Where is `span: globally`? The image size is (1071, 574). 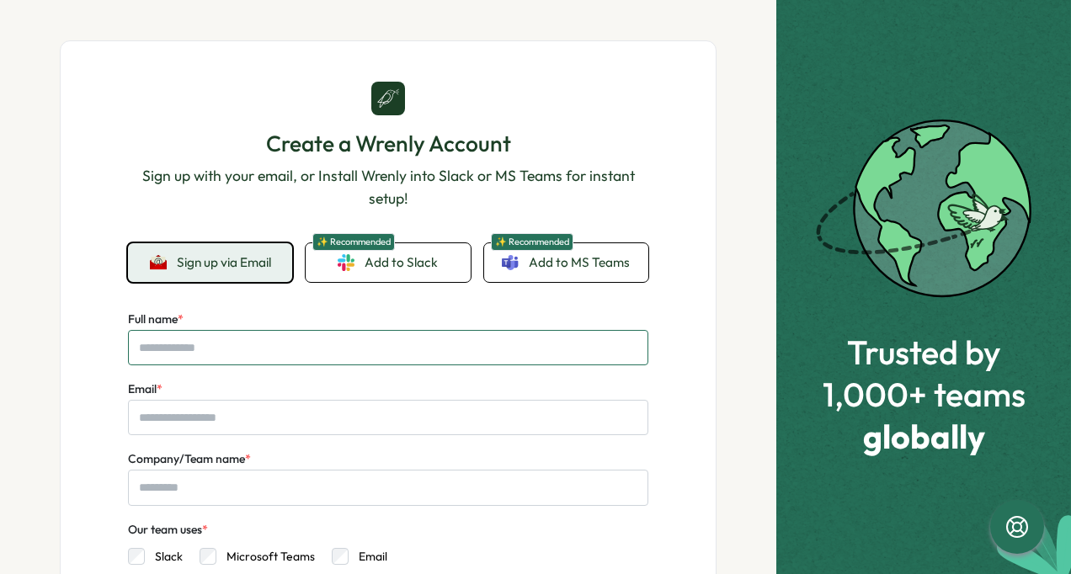 span: globally is located at coordinates (924, 436).